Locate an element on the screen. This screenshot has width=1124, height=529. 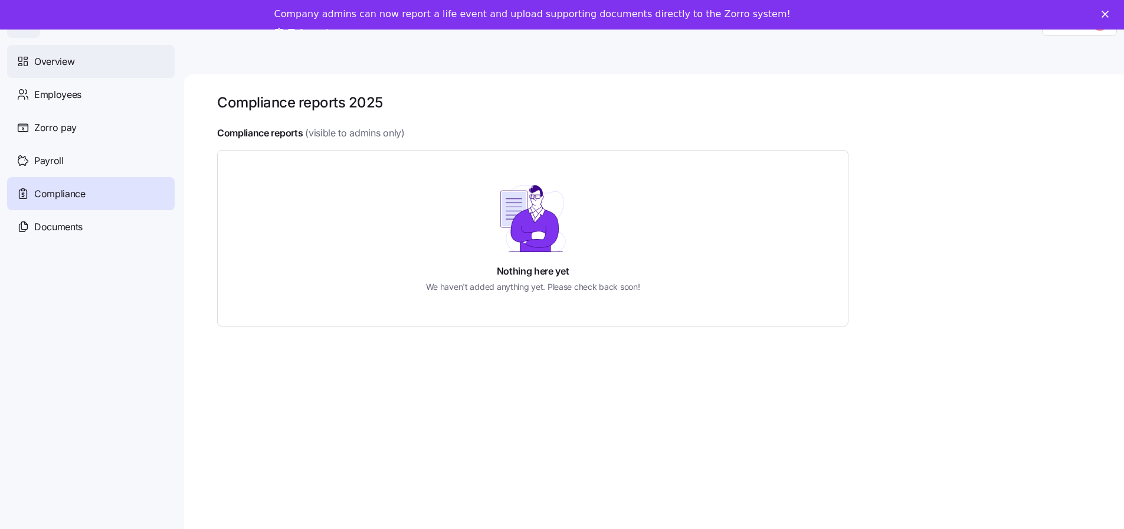
h4: Nothing here yet is located at coordinates (533, 271).